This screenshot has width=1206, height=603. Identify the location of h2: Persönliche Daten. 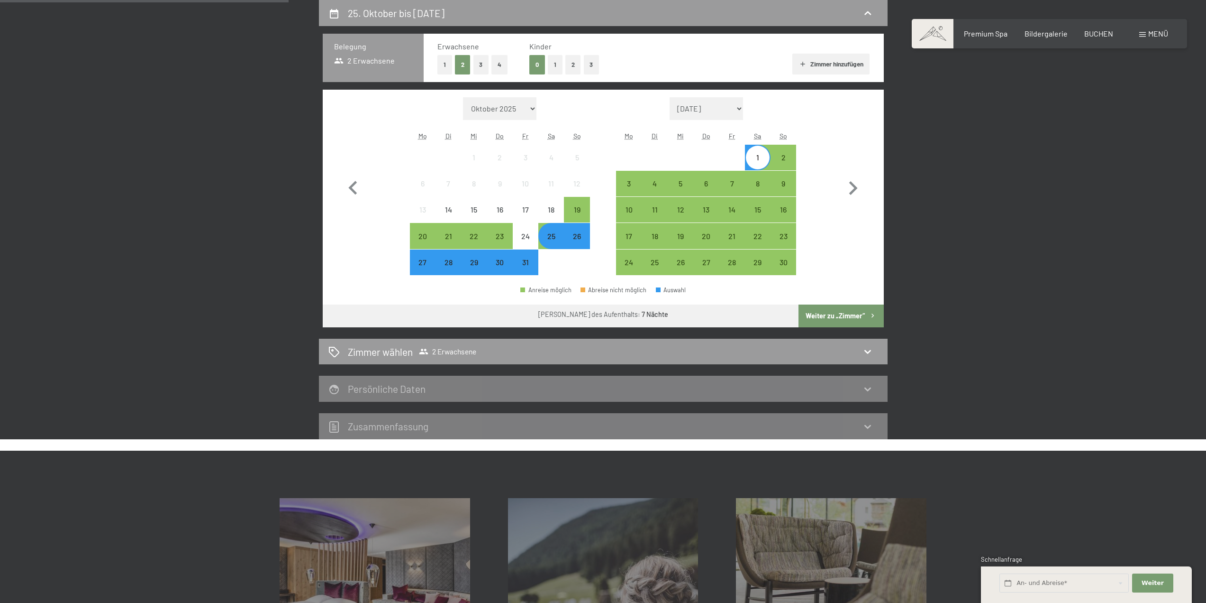
(387, 388).